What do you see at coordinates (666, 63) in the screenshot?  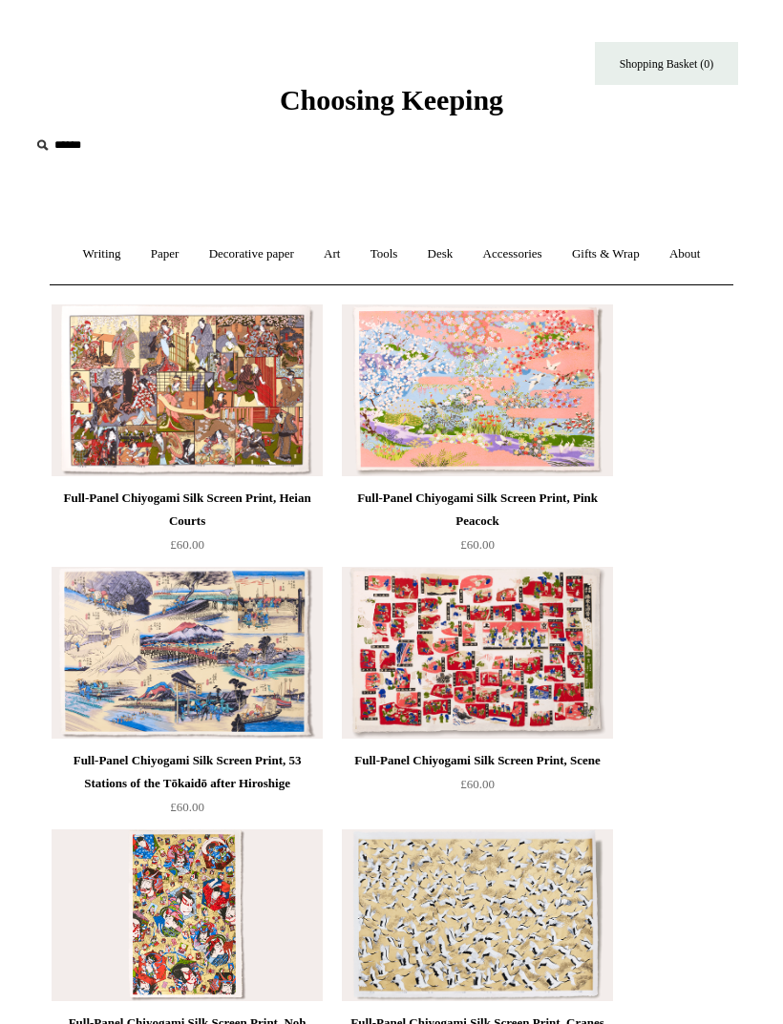 I see `a: Shopping Basket (0)` at bounding box center [666, 63].